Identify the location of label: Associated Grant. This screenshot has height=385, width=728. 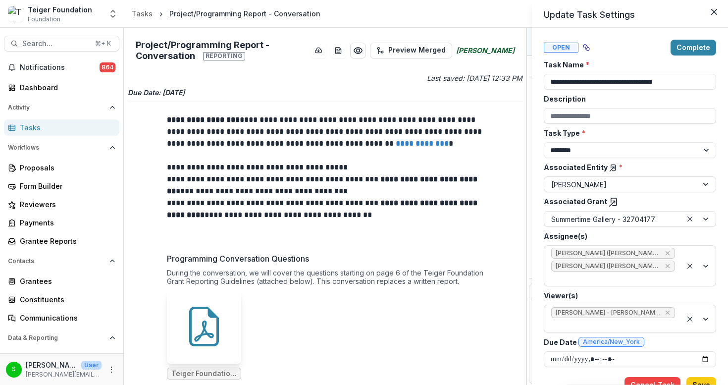
(627, 202).